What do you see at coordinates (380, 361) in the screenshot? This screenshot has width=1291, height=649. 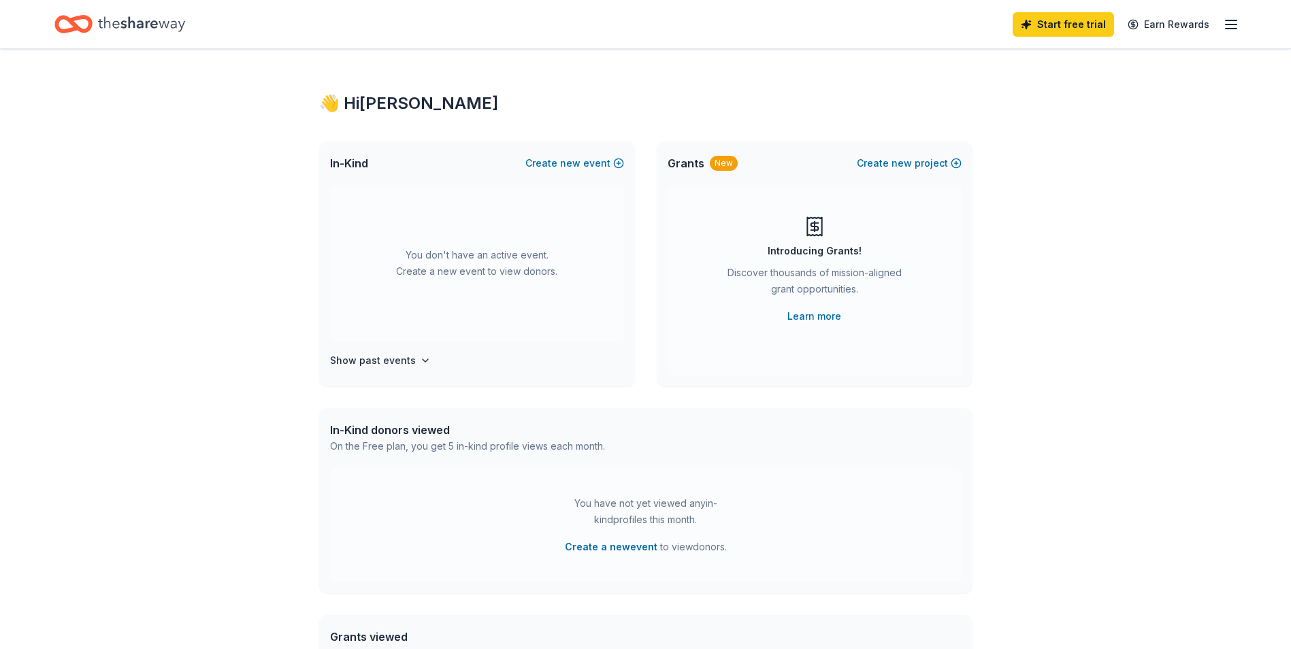 I see `button: Show past events` at bounding box center [380, 361].